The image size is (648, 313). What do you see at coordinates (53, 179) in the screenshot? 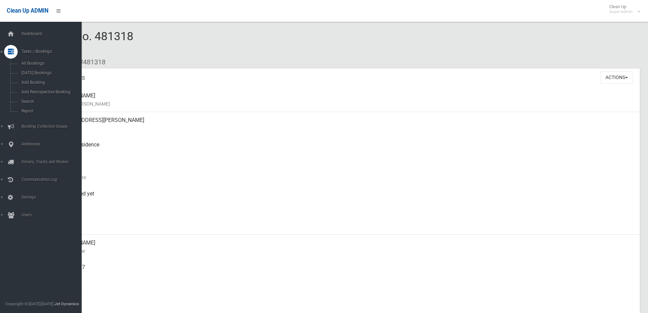
I see `span: Communication Log` at bounding box center [53, 179].